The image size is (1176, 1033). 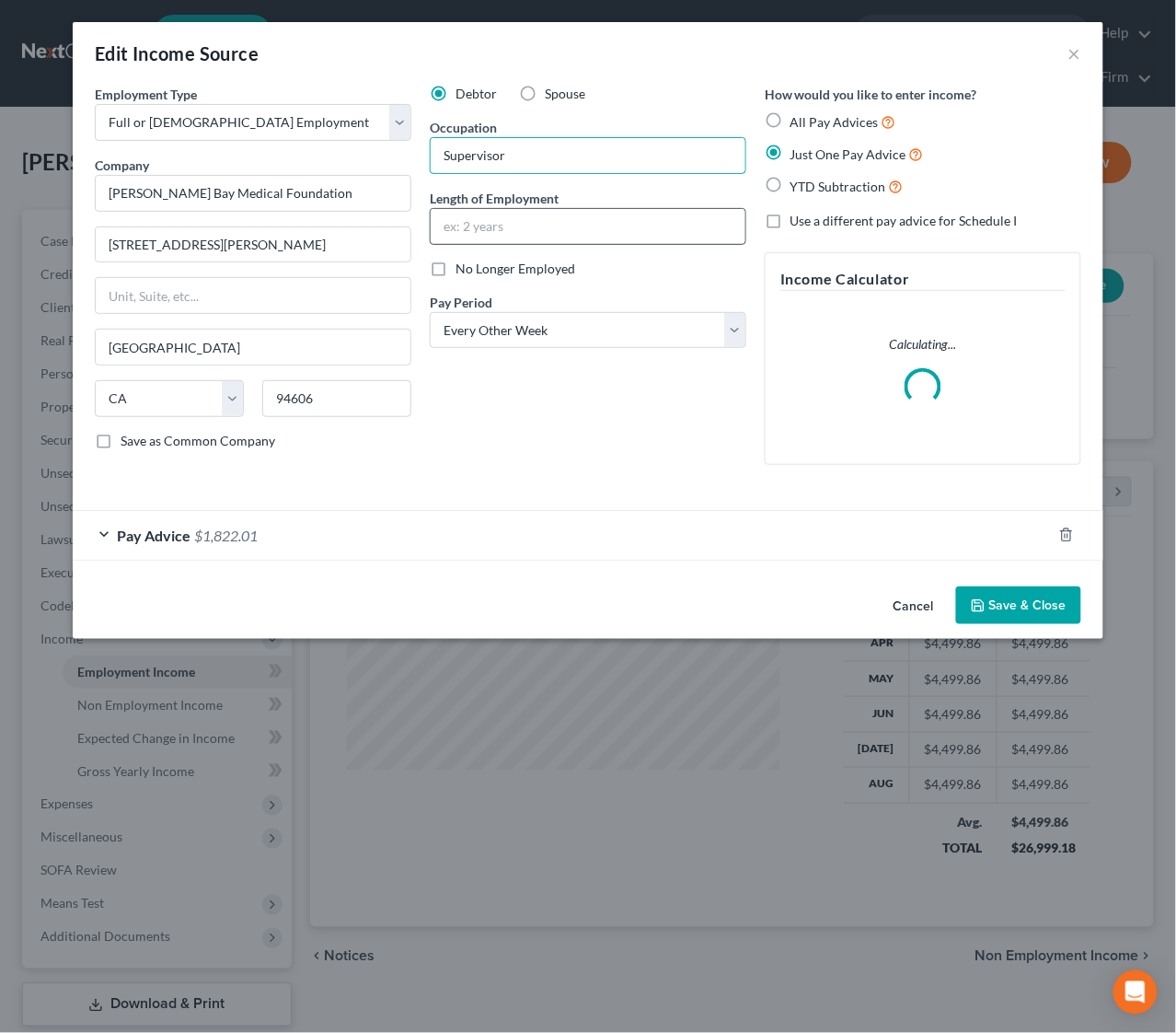 What do you see at coordinates (923, 279) in the screenshot?
I see `h5: Income Calculator` at bounding box center [923, 279].